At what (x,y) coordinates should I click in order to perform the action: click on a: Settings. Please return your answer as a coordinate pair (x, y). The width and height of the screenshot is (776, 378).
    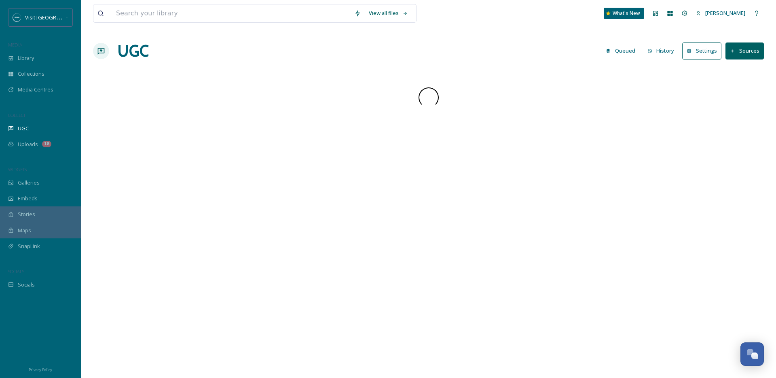
    Looking at the image, I should click on (704, 51).